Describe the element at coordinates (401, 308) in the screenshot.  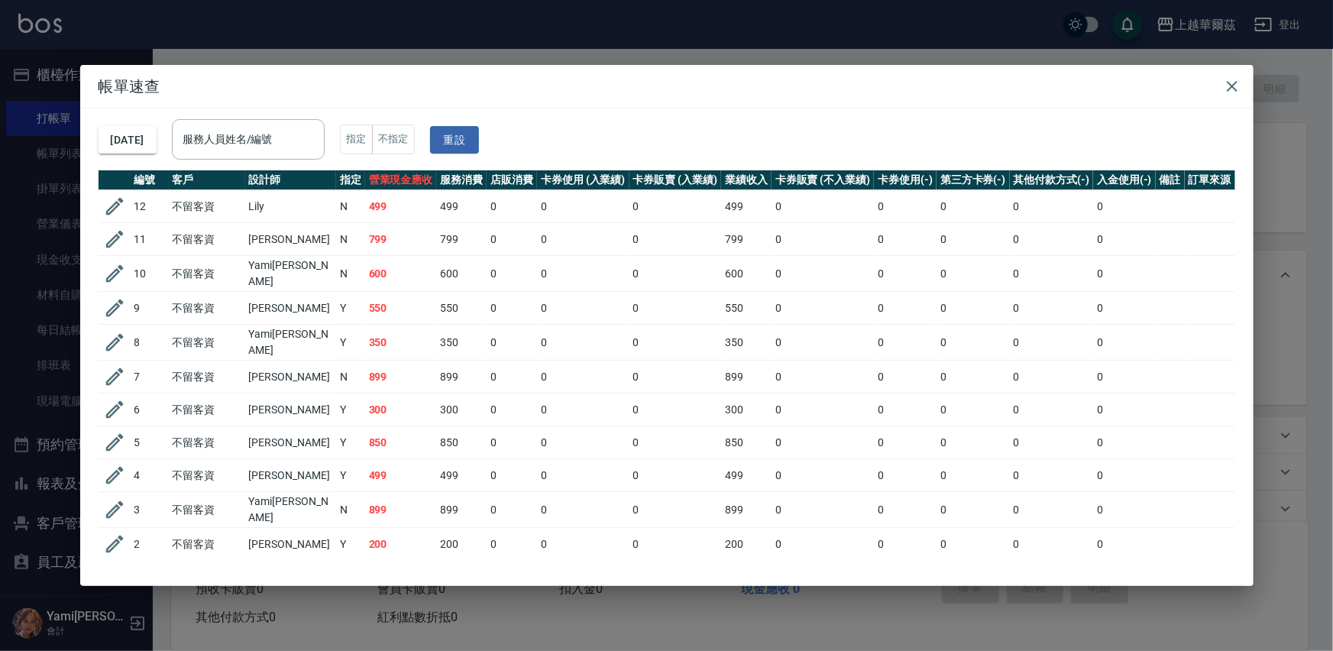
I see `td: 550` at that location.